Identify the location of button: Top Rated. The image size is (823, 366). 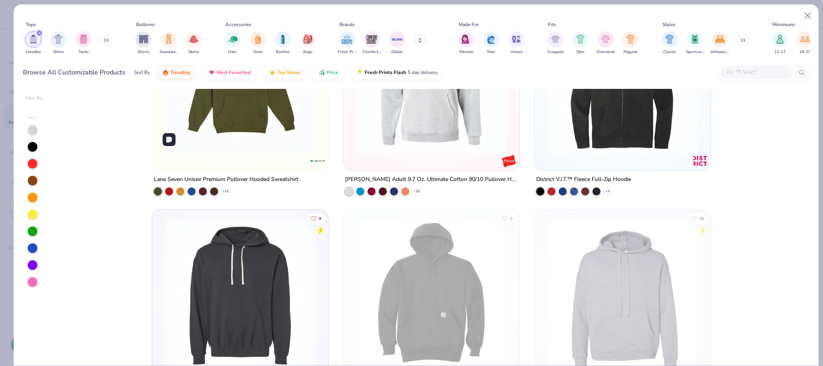
(285, 72).